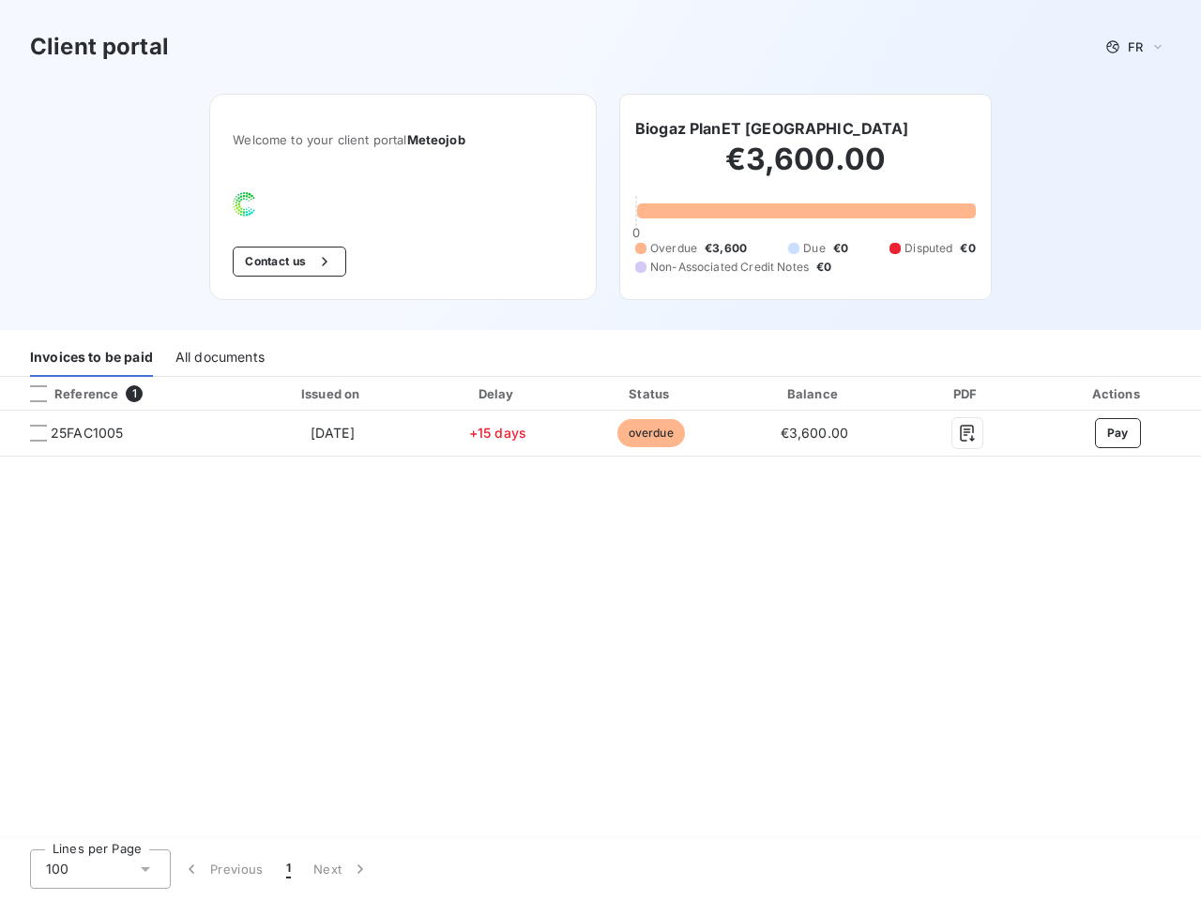 This screenshot has height=900, width=1201. Describe the element at coordinates (332, 394) in the screenshot. I see `div: Issued on` at that location.